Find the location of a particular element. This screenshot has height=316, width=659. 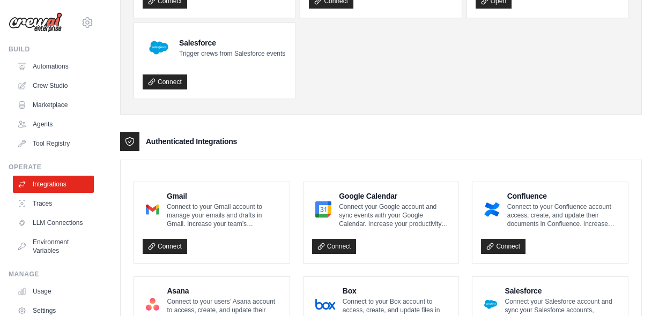

img: Box Logo is located at coordinates (325, 305).